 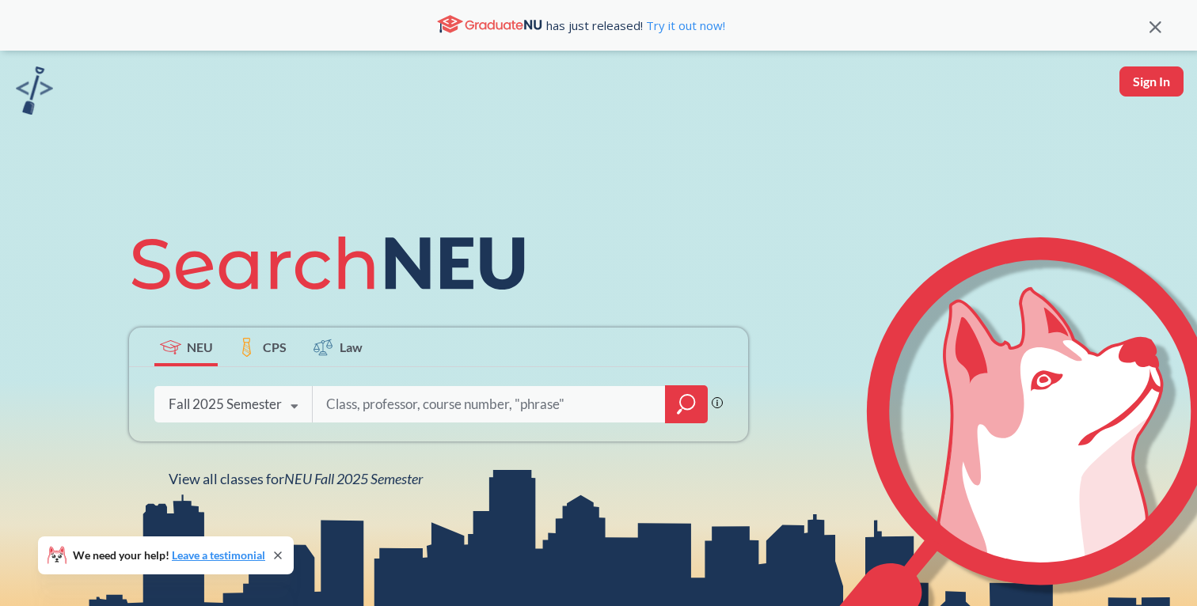 What do you see at coordinates (686, 404) in the screenshot?
I see `div: magnifying glass` at bounding box center [686, 404].